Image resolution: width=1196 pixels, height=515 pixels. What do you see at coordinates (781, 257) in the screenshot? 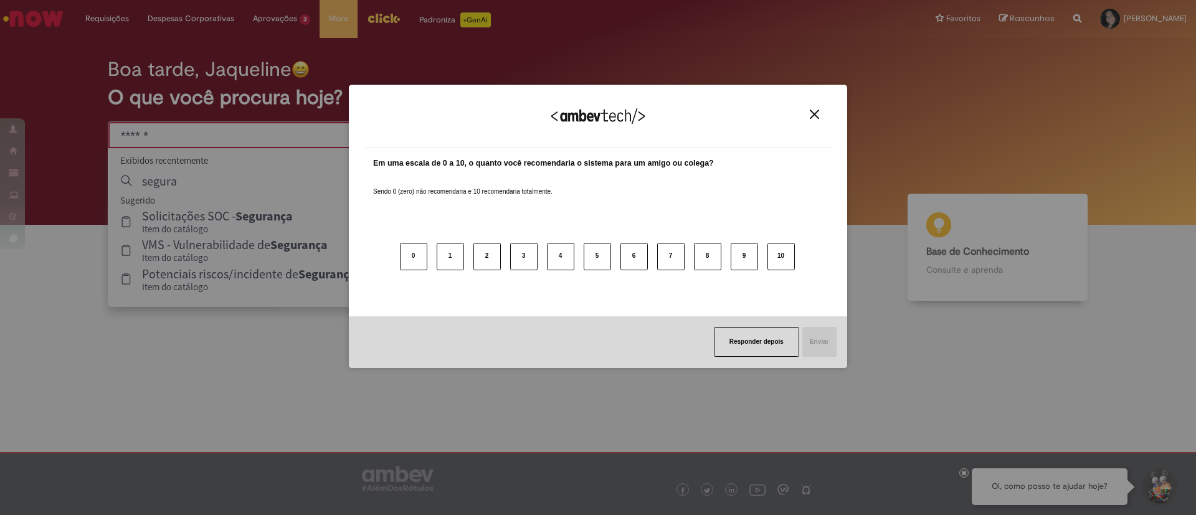
I see `button: 10` at bounding box center [781, 257].